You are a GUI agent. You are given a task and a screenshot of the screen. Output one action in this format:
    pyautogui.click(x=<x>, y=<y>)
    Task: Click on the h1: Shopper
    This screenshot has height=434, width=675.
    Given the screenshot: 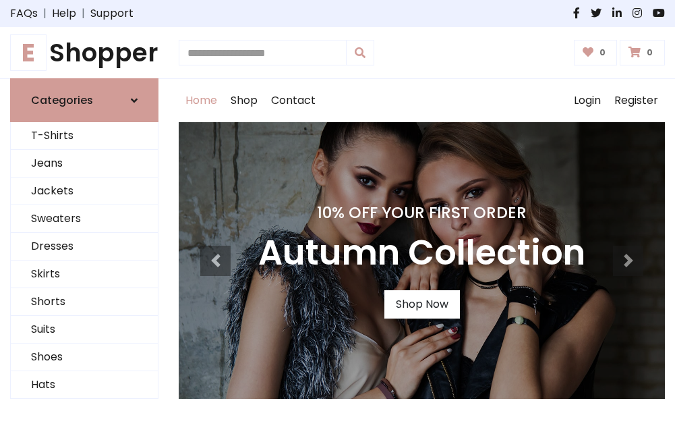 What is the action you would take?
    pyautogui.click(x=84, y=53)
    